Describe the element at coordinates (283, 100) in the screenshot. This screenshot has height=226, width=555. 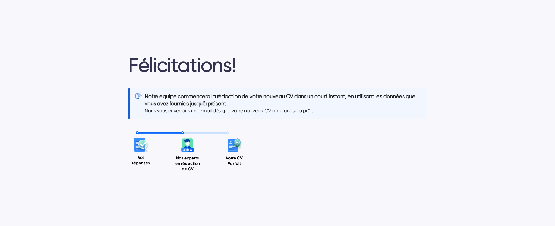
I see `p: Notre équipe commencera la rédaction de votre nouveau CV dans un court instant, en utilisant les ...` at that location.